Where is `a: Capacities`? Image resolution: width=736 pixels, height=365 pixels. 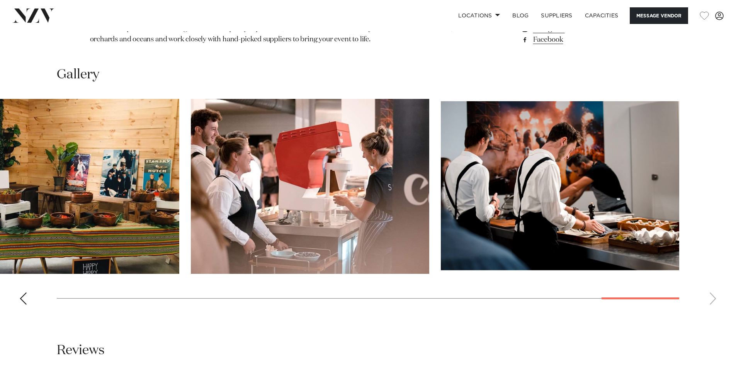 a: Capacities is located at coordinates (602, 15).